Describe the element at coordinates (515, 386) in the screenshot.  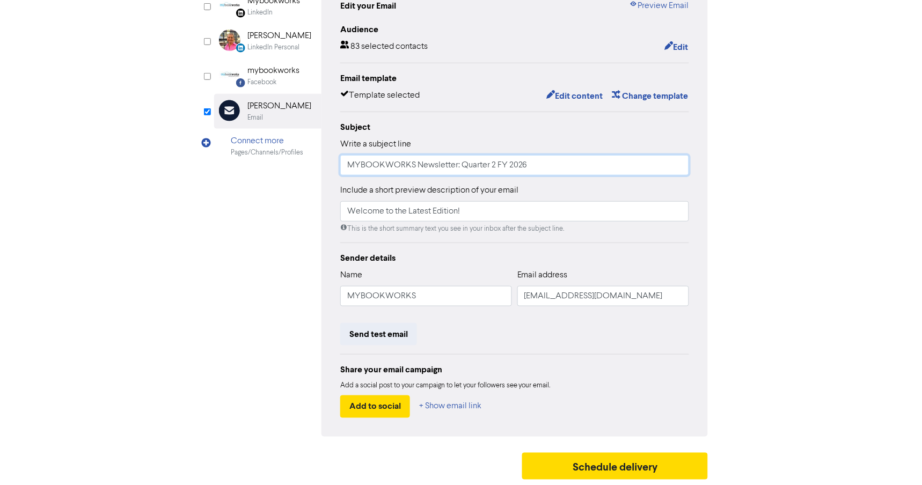
I see `div: Add a social post to your campaign to let your followers see your email.` at that location.